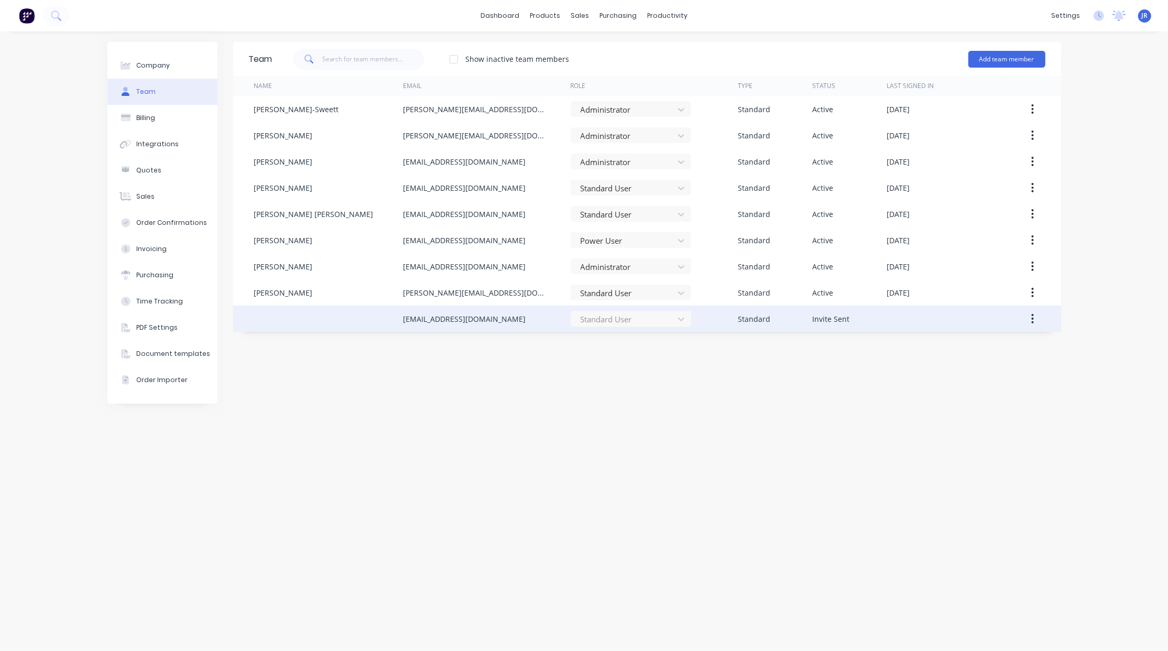 The height and width of the screenshot is (651, 1168). I want to click on div: sales, so click(579, 16).